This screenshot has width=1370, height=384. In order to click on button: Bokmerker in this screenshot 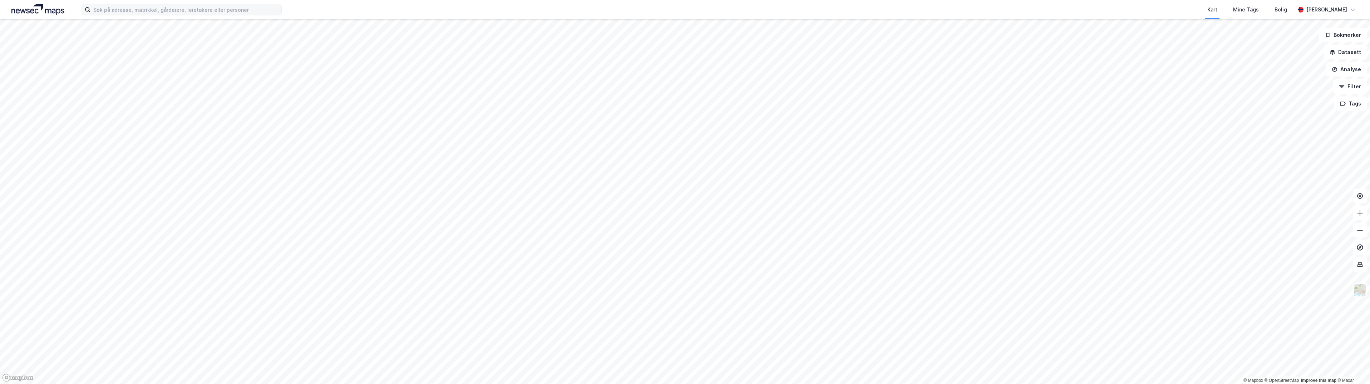, I will do `click(1342, 35)`.